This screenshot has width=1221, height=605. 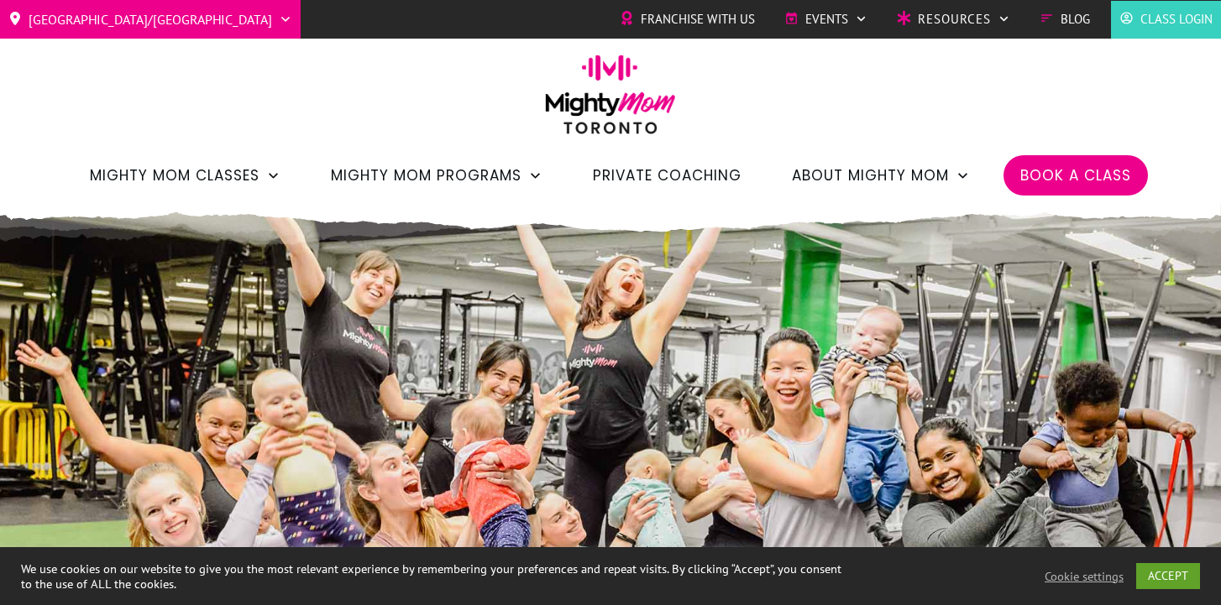 What do you see at coordinates (1076, 176) in the screenshot?
I see `span: Book a Class` at bounding box center [1076, 176].